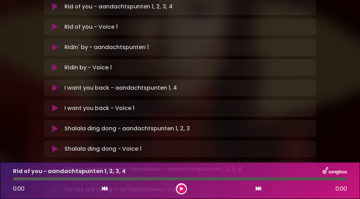 The width and height of the screenshot is (360, 199). What do you see at coordinates (99, 108) in the screenshot?
I see `p: I want you back - Voice 1` at bounding box center [99, 108].